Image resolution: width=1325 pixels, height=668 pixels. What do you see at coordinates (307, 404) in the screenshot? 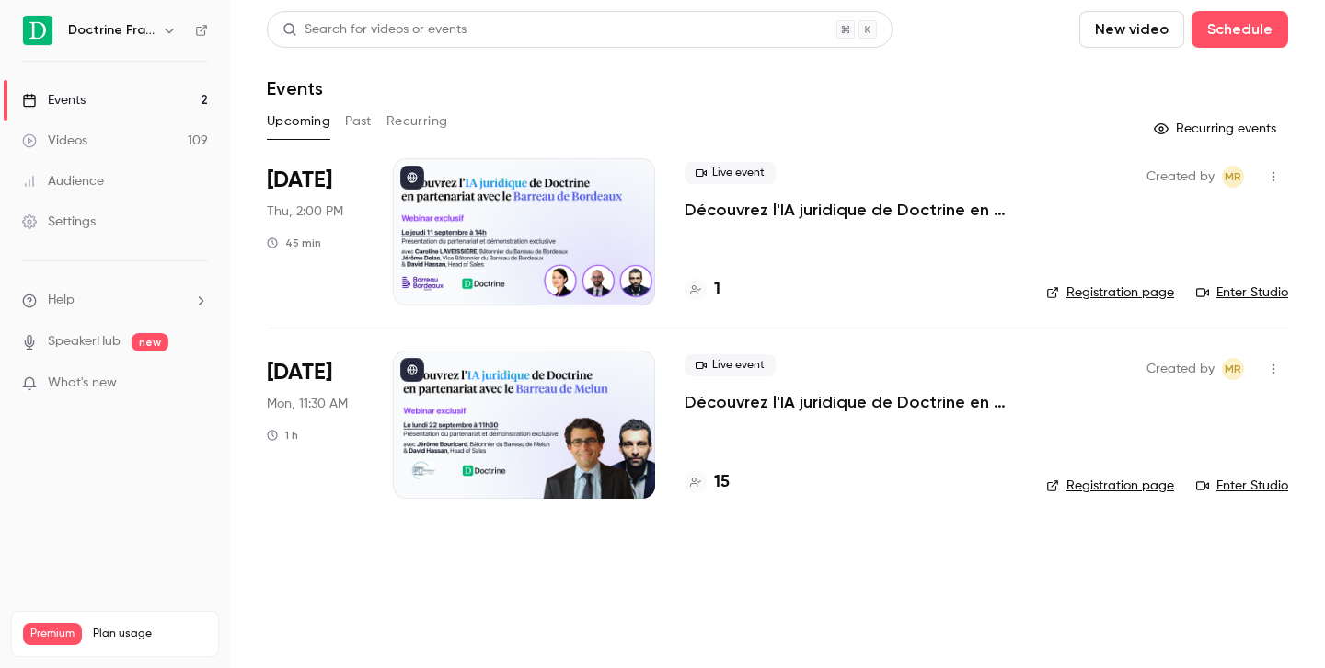
I see `span: Mon, 11:30 AM` at bounding box center [307, 404].